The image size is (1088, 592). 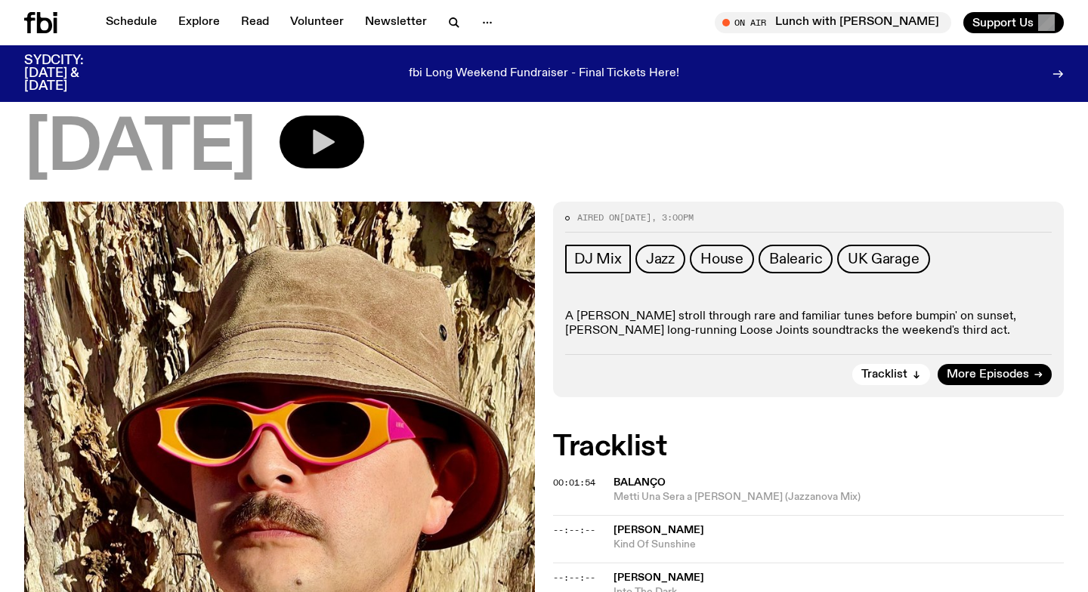 What do you see at coordinates (839, 545) in the screenshot?
I see `span: Kind Of Sunshine` at bounding box center [839, 545].